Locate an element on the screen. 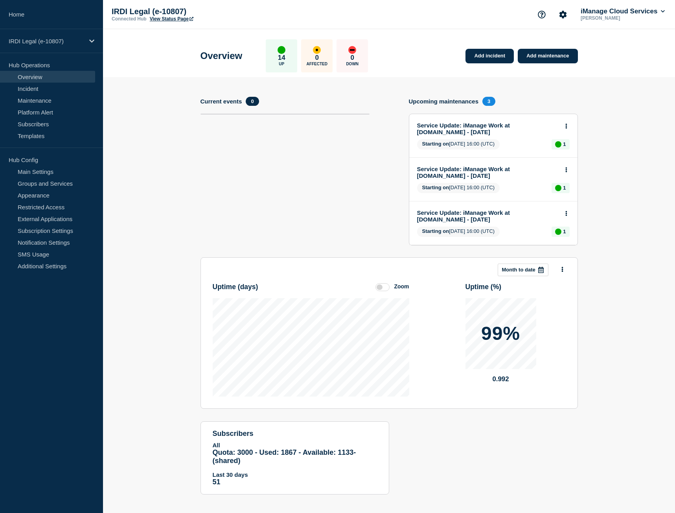 The width and height of the screenshot is (675, 513). button: Month to date is located at coordinates (523, 270).